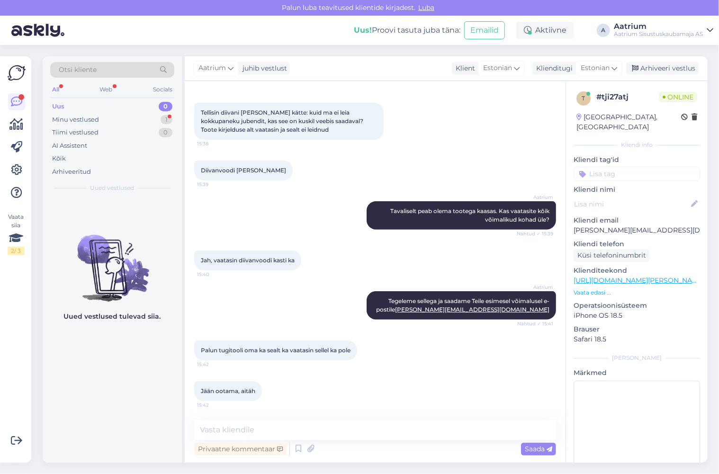  Describe the element at coordinates (663, 68) in the screenshot. I see `div: Arhiveeri vestlus` at that location.